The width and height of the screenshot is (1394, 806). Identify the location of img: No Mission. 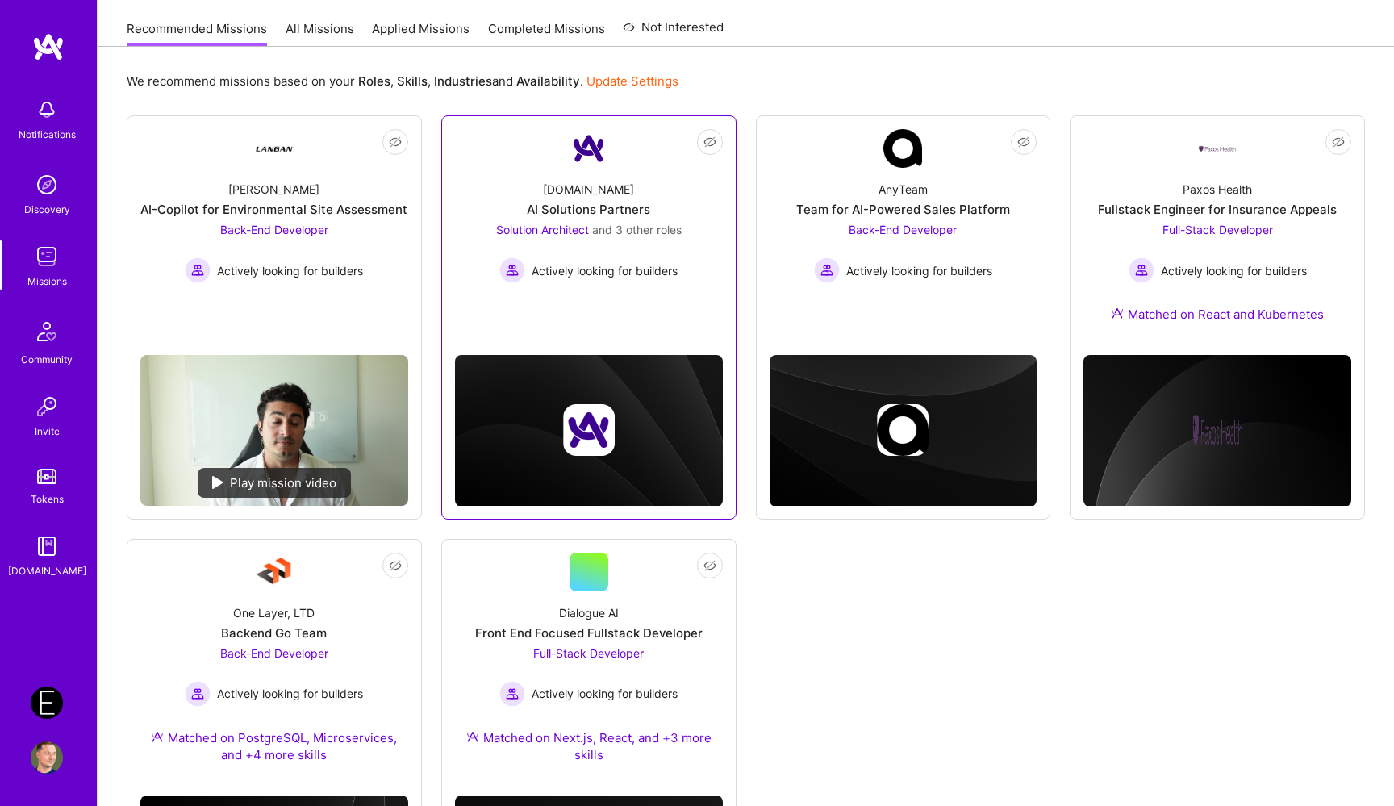
(274, 430).